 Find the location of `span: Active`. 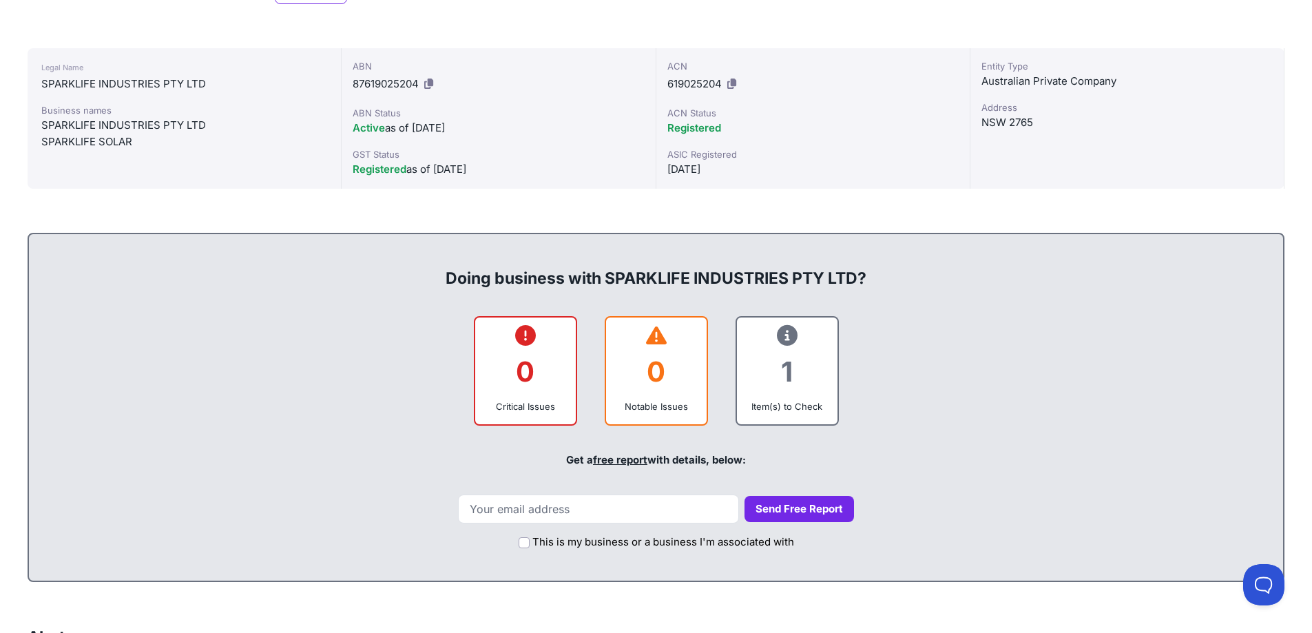

span: Active is located at coordinates (368, 127).